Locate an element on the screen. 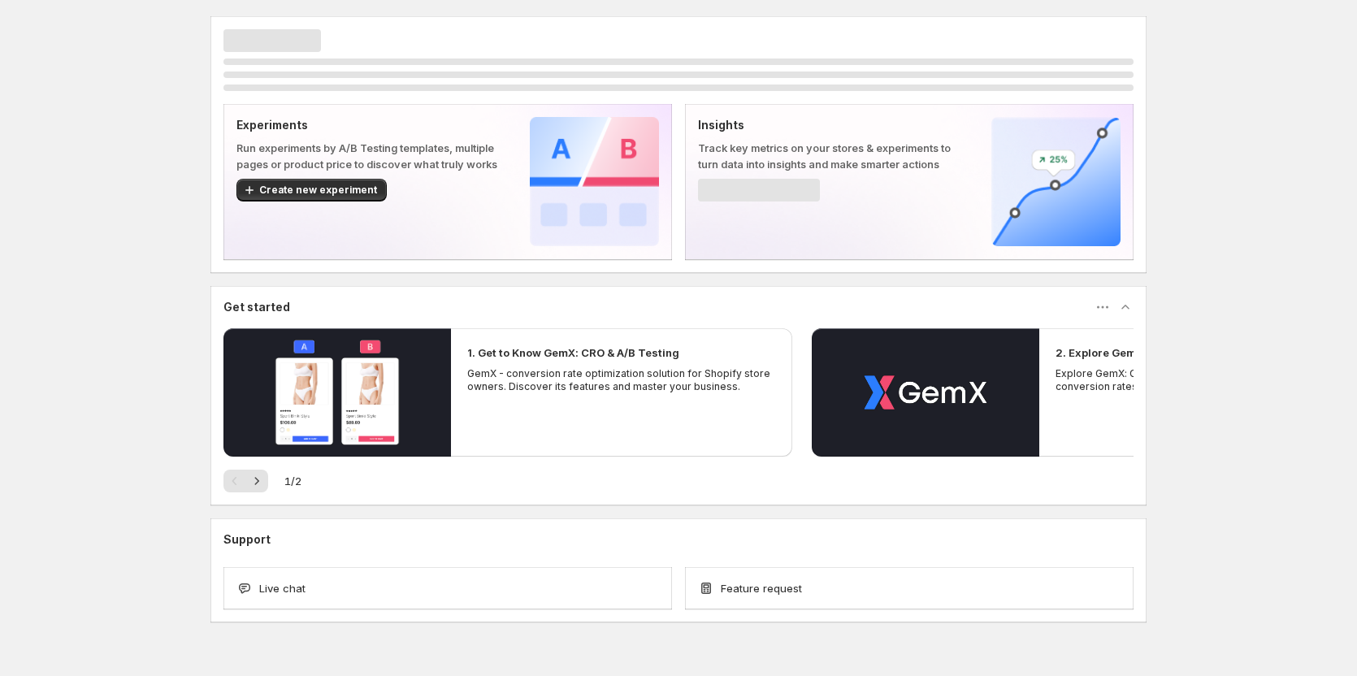 The height and width of the screenshot is (676, 1357). p: Run experiments by A/B Testing templates, multiple pages or product price to discover what truly ... is located at coordinates (370, 156).